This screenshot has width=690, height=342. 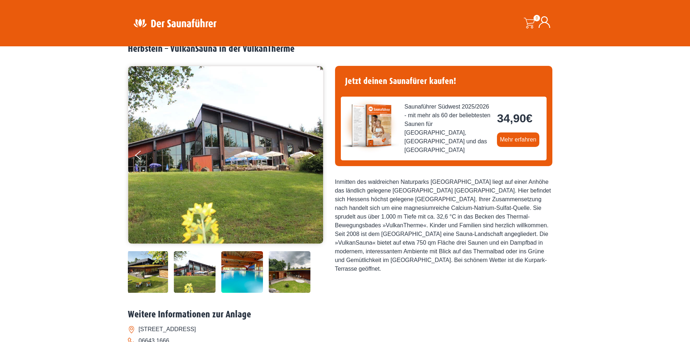 I want to click on a: Mehr erfahren, so click(x=518, y=140).